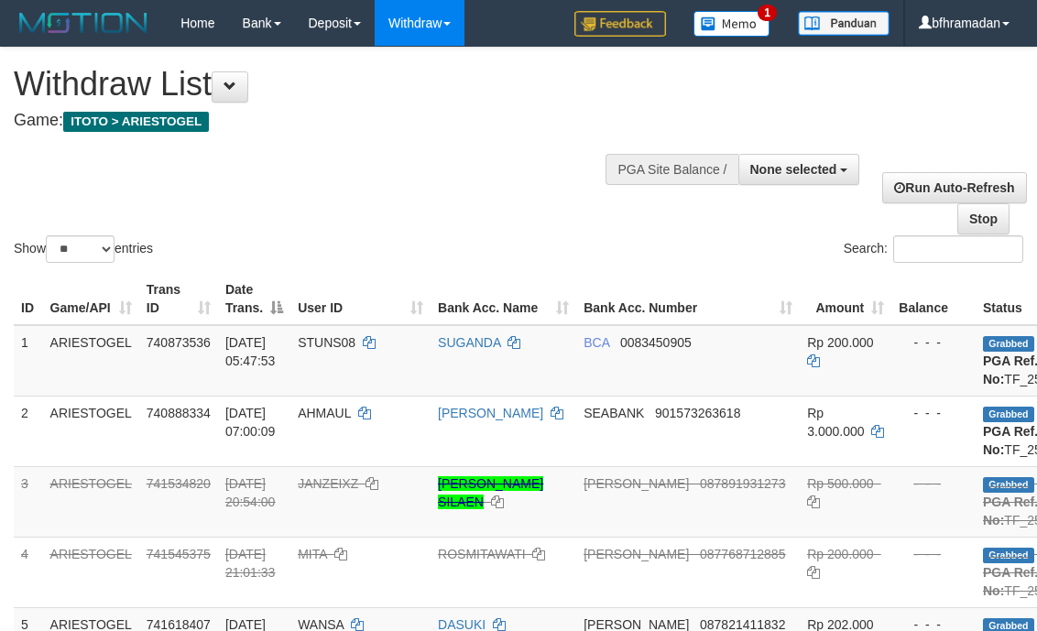 This screenshot has width=1037, height=631. I want to click on th: User ID: activate to sort column ascending, so click(360, 299).